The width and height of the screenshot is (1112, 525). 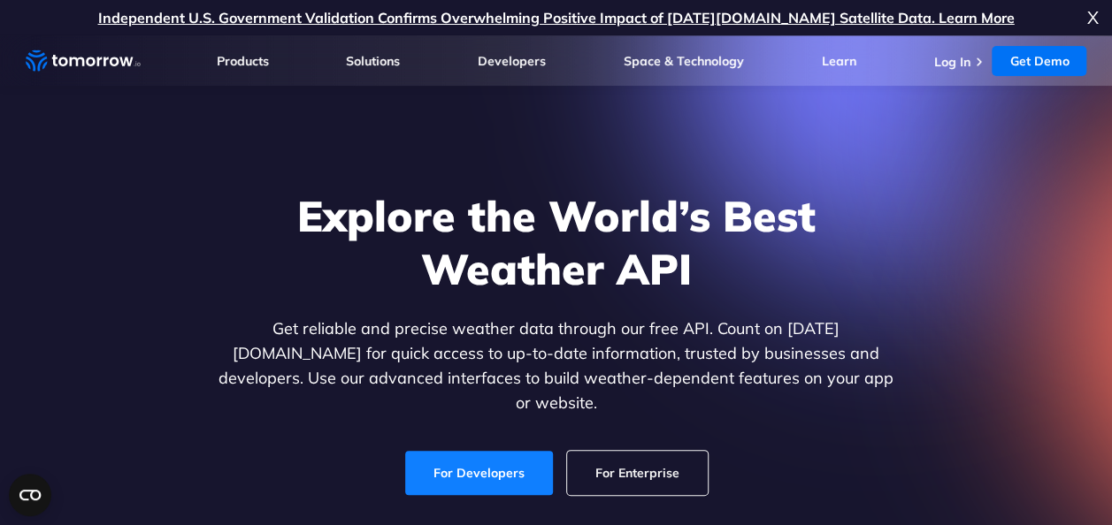 I want to click on a: Developers, so click(x=511, y=61).